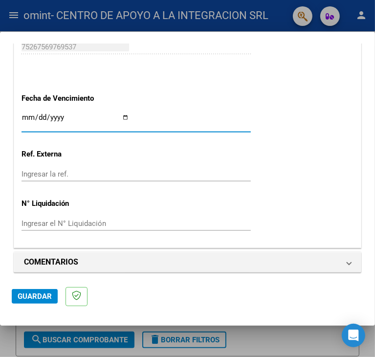  What do you see at coordinates (187, 262) in the screenshot?
I see `mat-expansion-panel-header: COMENTARIOS` at bounding box center [187, 262].